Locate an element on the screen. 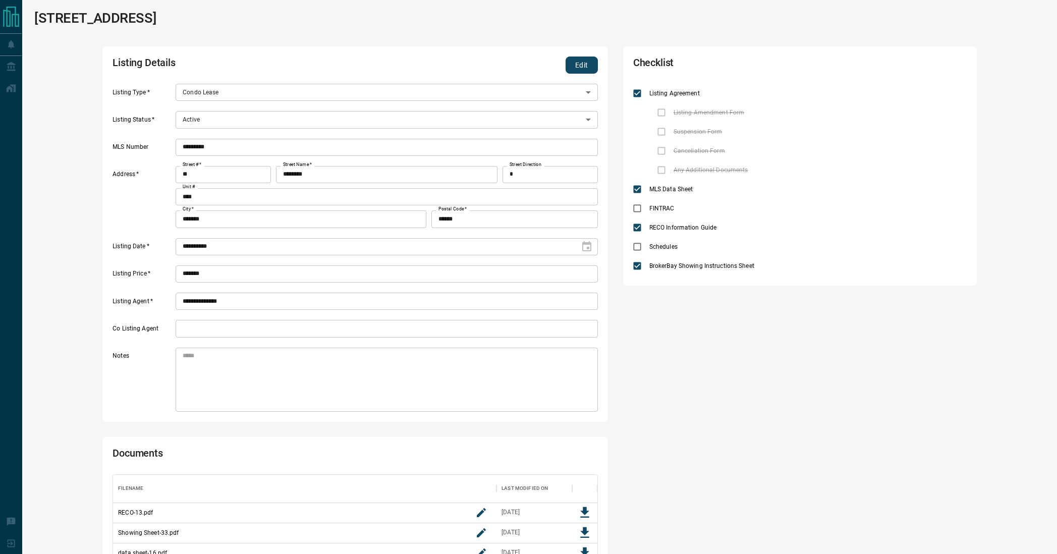 The width and height of the screenshot is (1057, 554). div: Active is located at coordinates (387, 120).